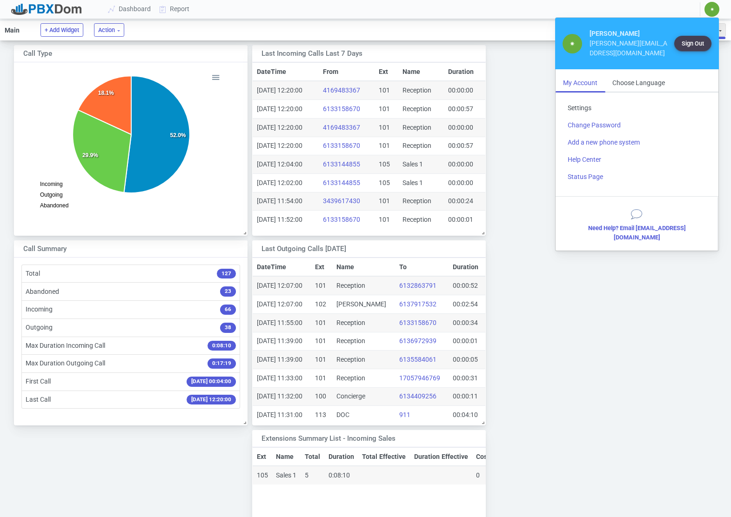 Image resolution: width=731 pixels, height=517 pixels. What do you see at coordinates (215, 76) in the screenshot?
I see `div: Menu` at bounding box center [215, 76].